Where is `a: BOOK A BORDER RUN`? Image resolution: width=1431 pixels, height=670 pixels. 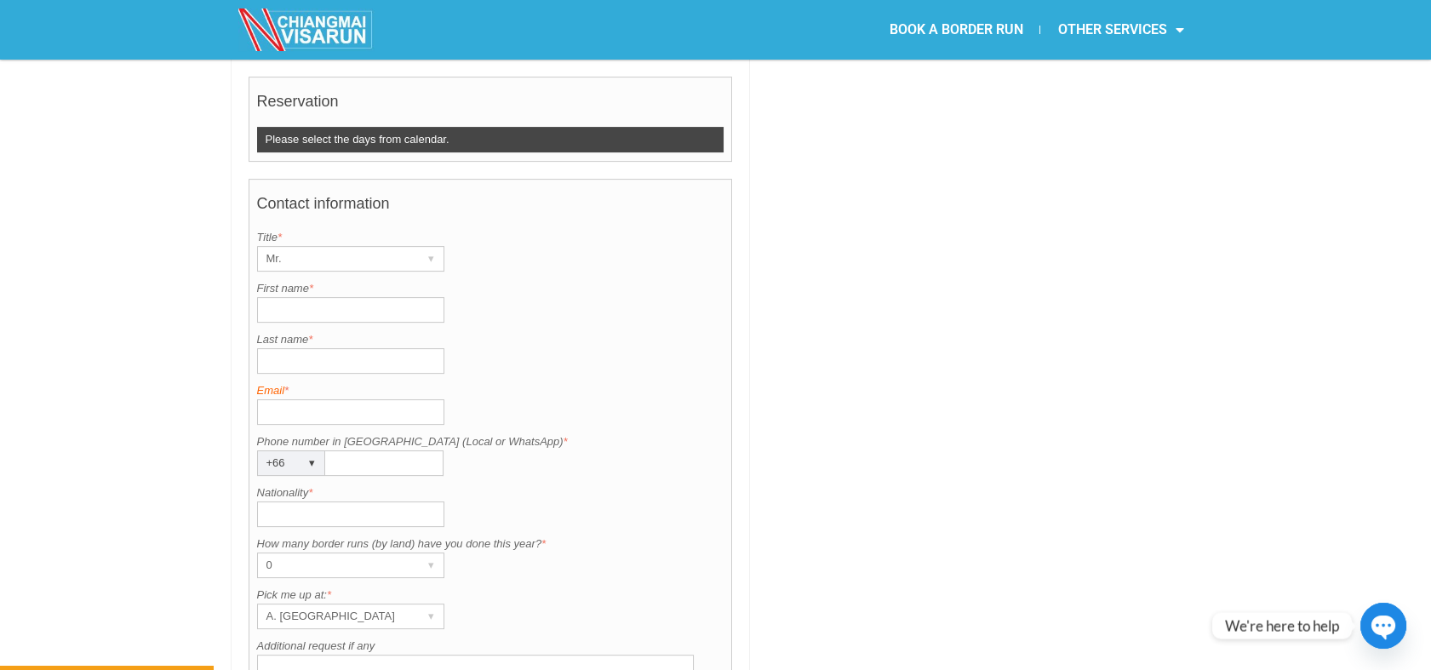 a: BOOK A BORDER RUN is located at coordinates (955, 30).